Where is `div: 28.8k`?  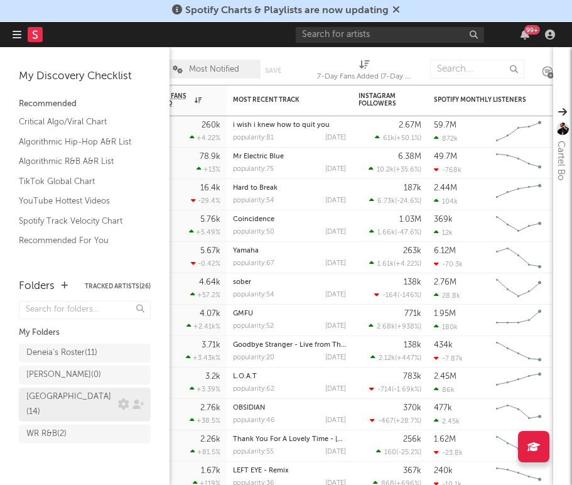 div: 28.8k is located at coordinates (447, 295).